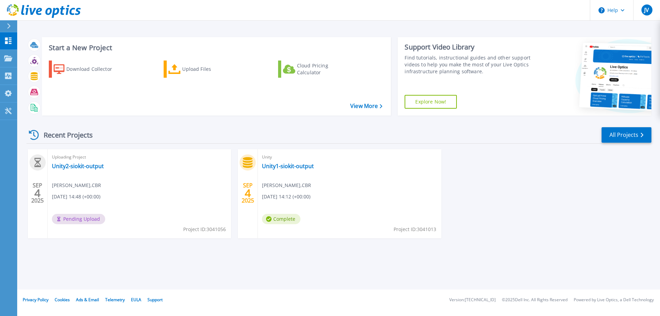 Image resolution: width=660 pixels, height=316 pixels. Describe the element at coordinates (469, 65) in the screenshot. I see `div: Find tutorials, instructional guides and other support videos to help you make the most of your L...` at that location.